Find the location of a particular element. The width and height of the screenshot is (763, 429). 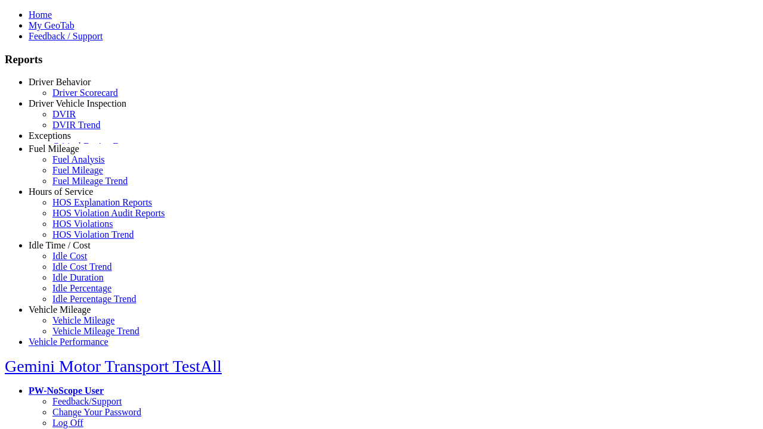

a: PW-NoScope User is located at coordinates (66, 390).